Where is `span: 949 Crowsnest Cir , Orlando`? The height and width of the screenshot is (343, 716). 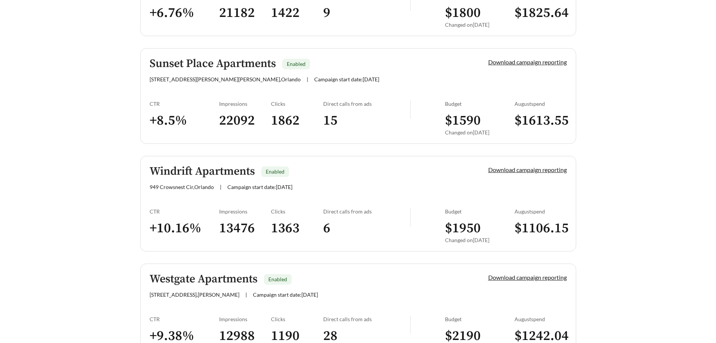
span: 949 Crowsnest Cir , Orlando is located at coordinates (182, 186).